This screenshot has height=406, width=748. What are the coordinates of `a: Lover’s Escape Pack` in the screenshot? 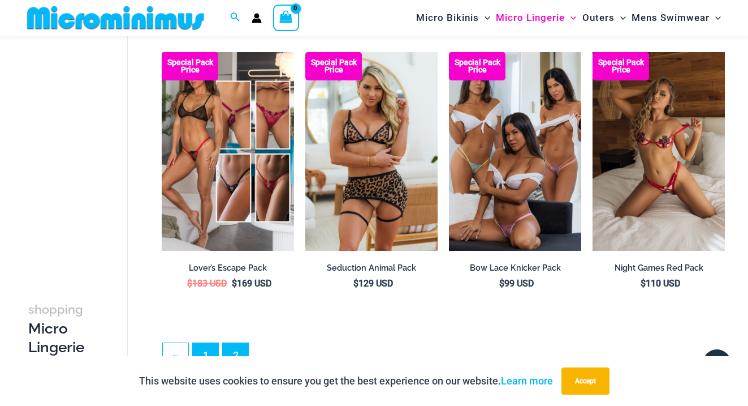 It's located at (228, 270).